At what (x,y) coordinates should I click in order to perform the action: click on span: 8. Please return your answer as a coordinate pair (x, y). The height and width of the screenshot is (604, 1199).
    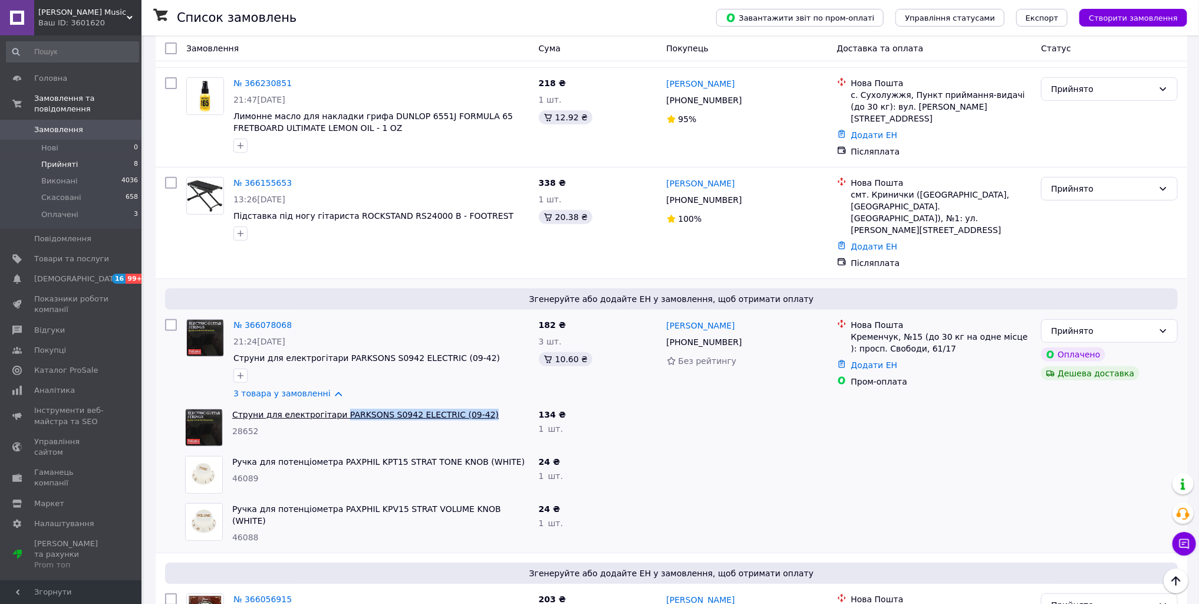
    Looking at the image, I should click on (136, 164).